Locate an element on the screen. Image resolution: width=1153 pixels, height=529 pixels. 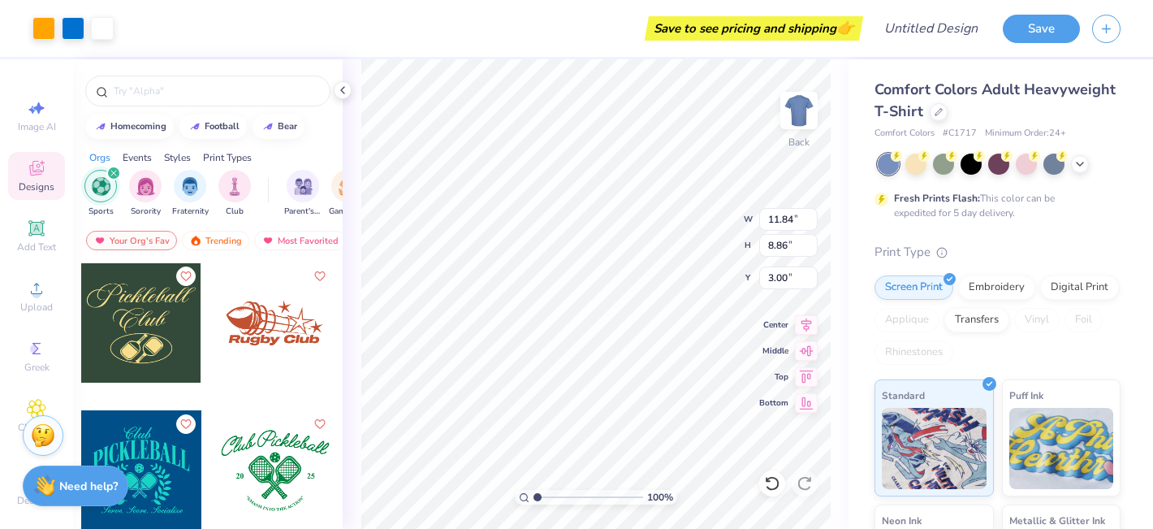
span: Designs is located at coordinates (37, 187).